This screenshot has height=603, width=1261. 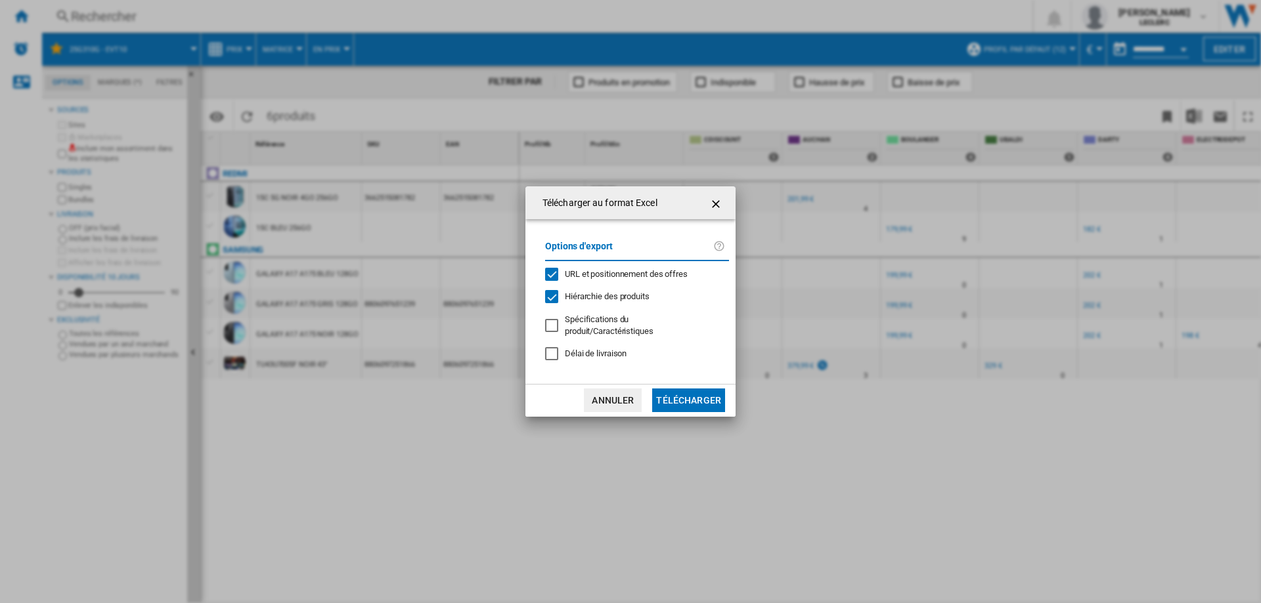 What do you see at coordinates (637, 354) in the screenshot?
I see `md-checkbox: Délai de livraison` at bounding box center [637, 354].